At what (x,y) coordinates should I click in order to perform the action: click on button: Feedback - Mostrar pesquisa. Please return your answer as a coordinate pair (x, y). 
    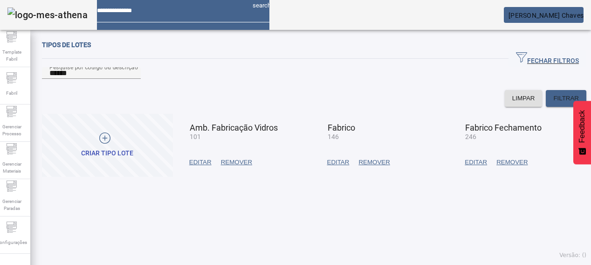
    Looking at the image, I should click on (582, 132).